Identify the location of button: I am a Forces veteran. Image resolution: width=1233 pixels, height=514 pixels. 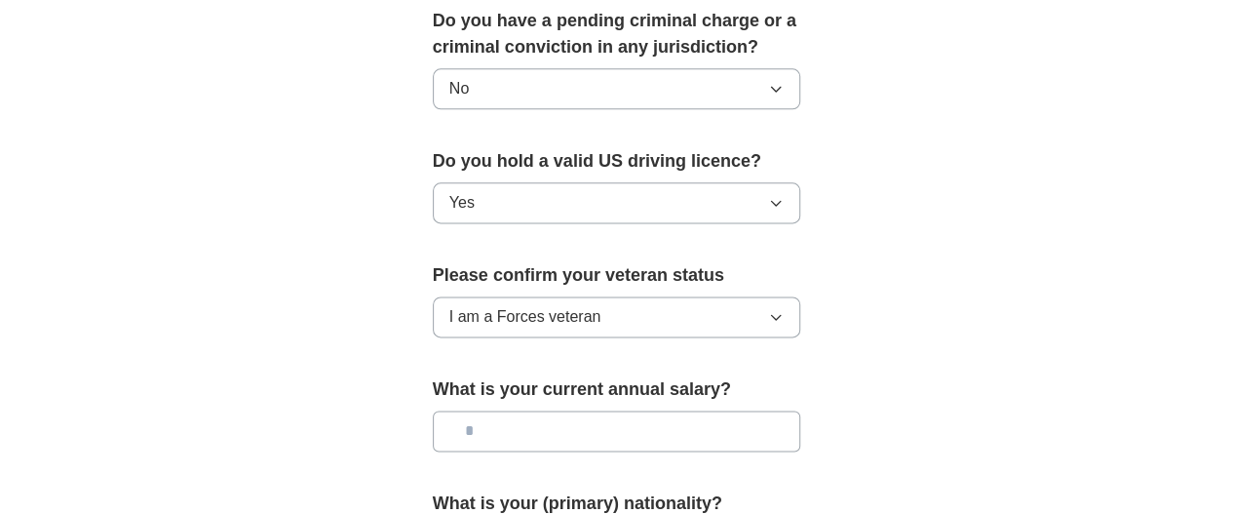
(617, 317).